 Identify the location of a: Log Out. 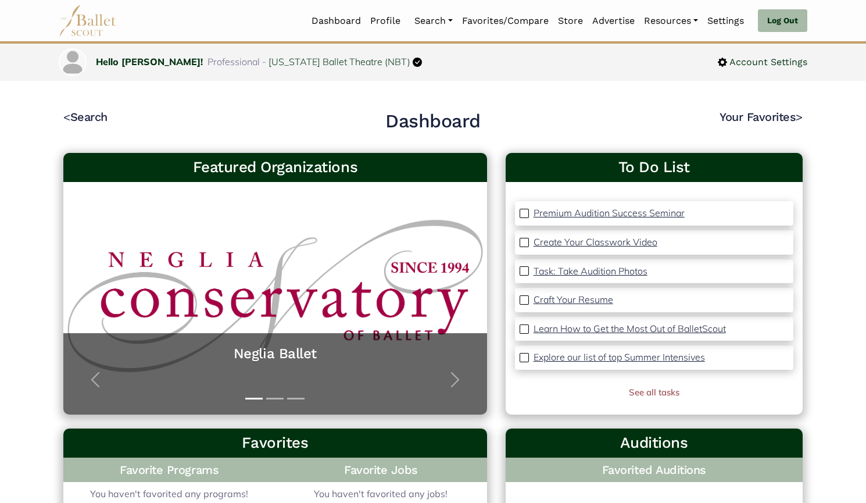
(783, 21).